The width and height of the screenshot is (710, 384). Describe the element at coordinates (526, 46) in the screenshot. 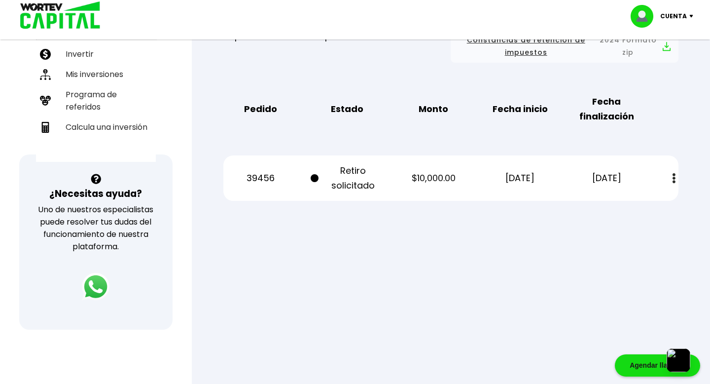

I see `span: Constancias de retención de impuestos` at that location.